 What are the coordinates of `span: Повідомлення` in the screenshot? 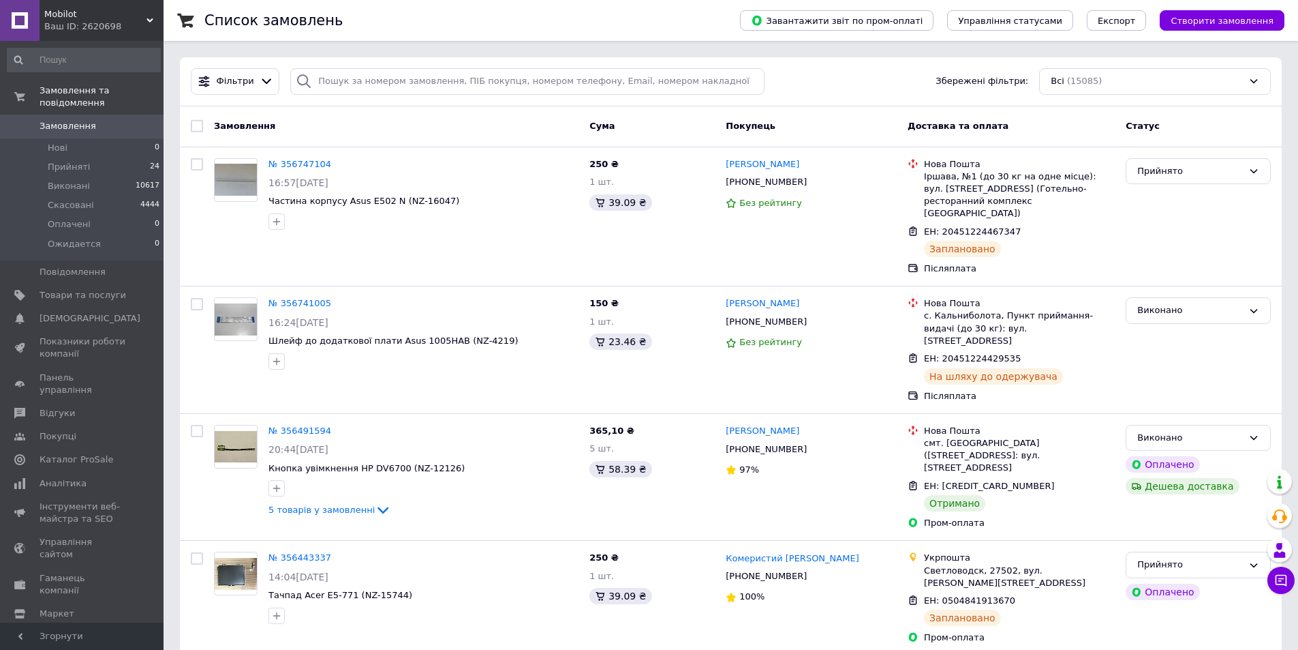 It's located at (72, 272).